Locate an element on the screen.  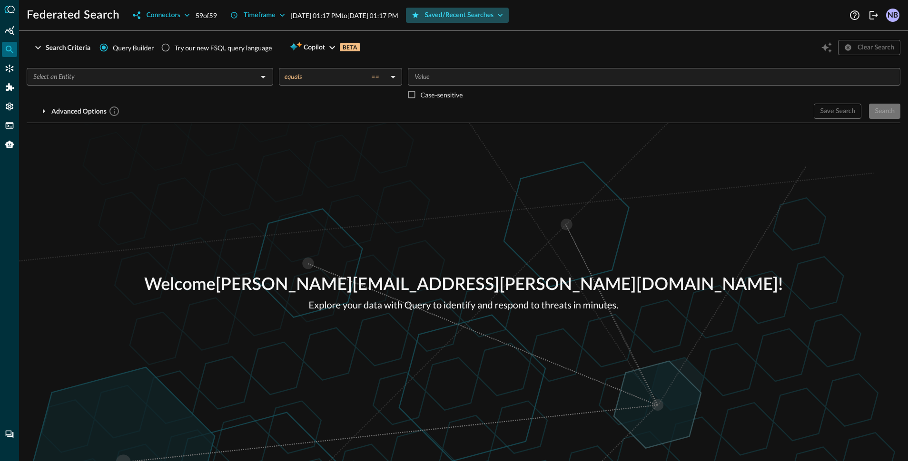
button: Open is located at coordinates (263, 77).